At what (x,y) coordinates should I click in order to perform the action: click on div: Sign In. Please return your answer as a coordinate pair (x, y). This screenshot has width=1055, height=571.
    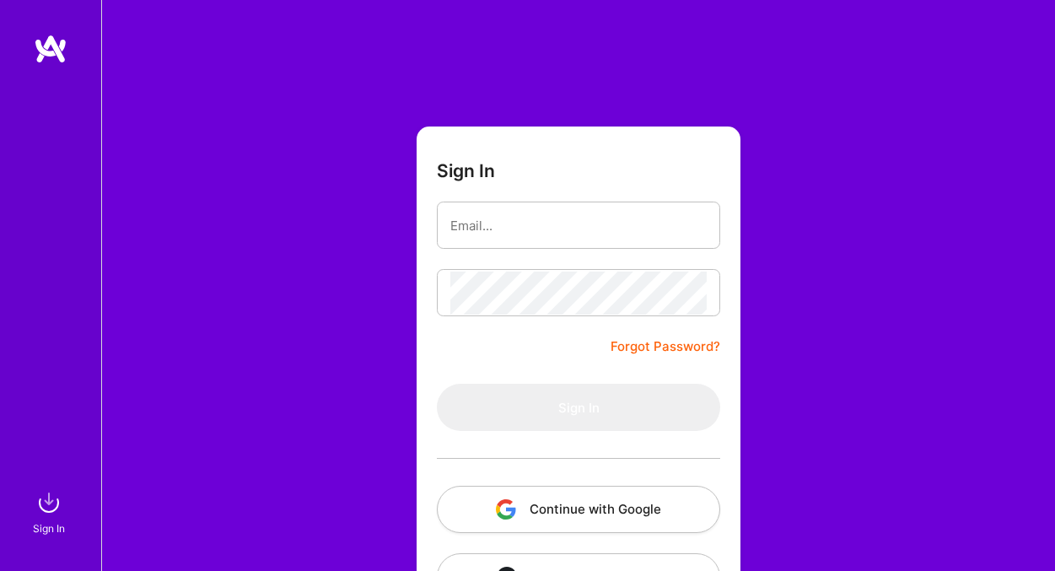
    Looking at the image, I should click on (49, 528).